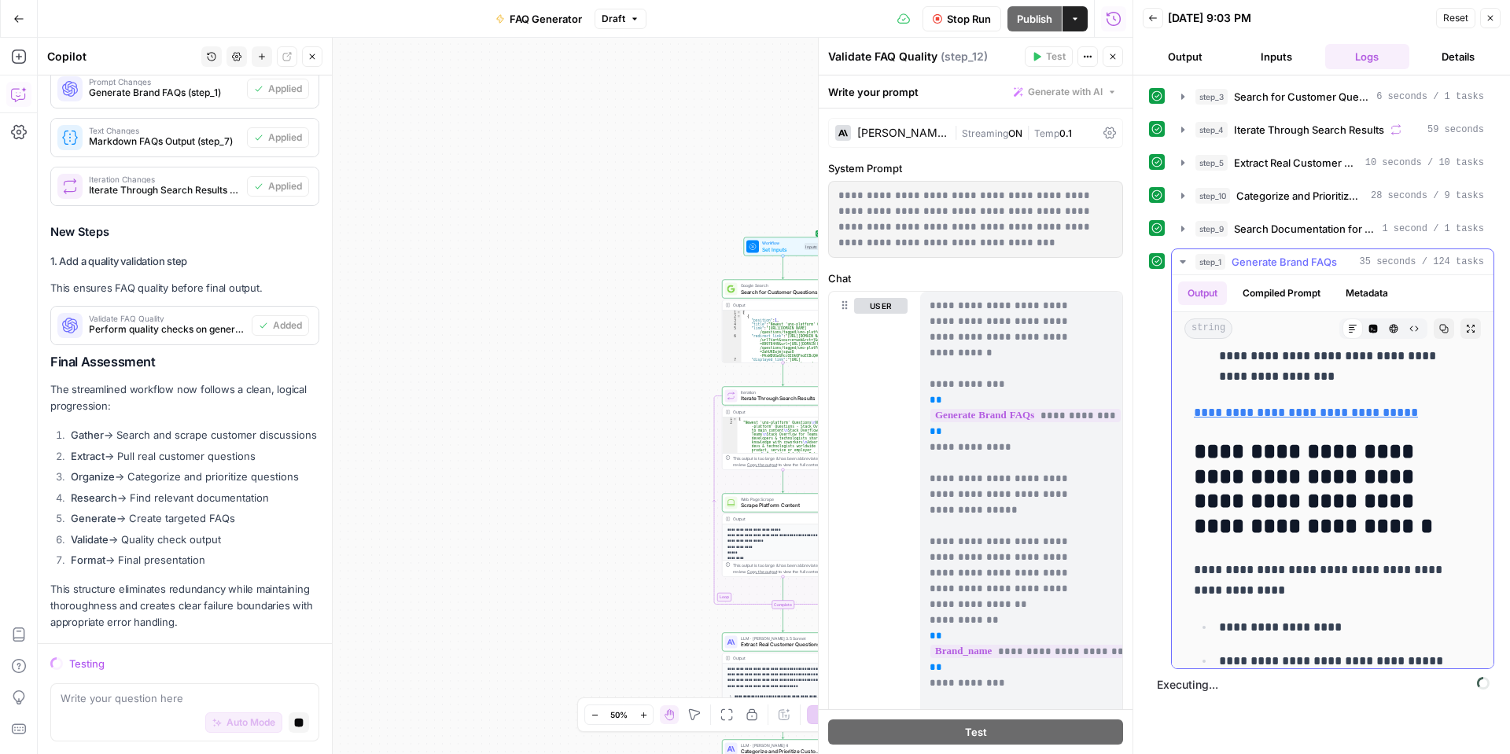  What do you see at coordinates (732, 362) in the screenshot?
I see `div: 7` at bounding box center [732, 362].